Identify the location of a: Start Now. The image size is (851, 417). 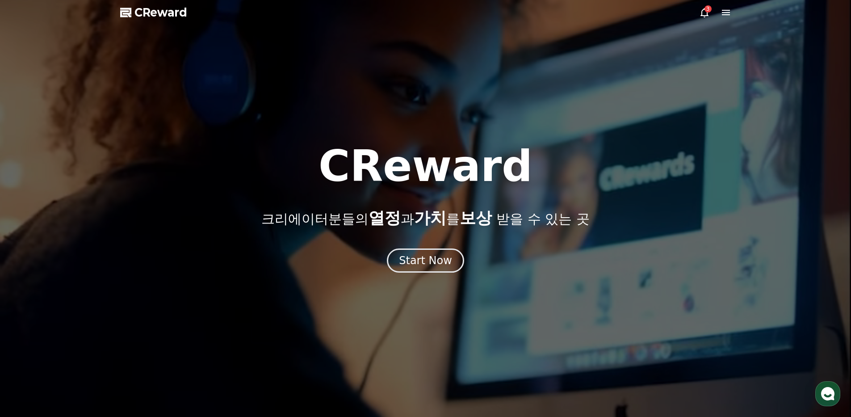
(425, 261).